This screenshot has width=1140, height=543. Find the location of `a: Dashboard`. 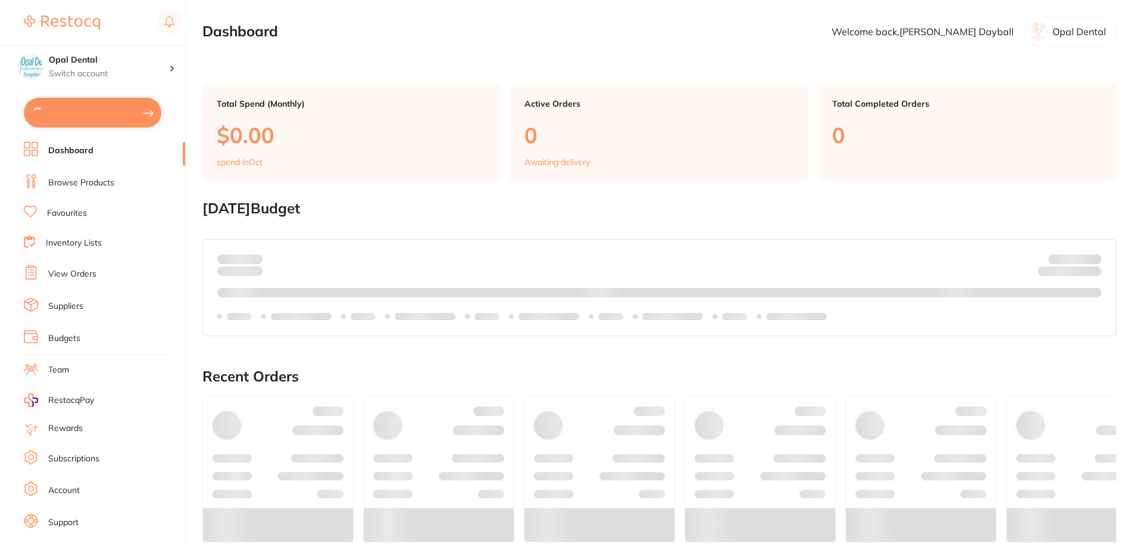

a: Dashboard is located at coordinates (71, 151).